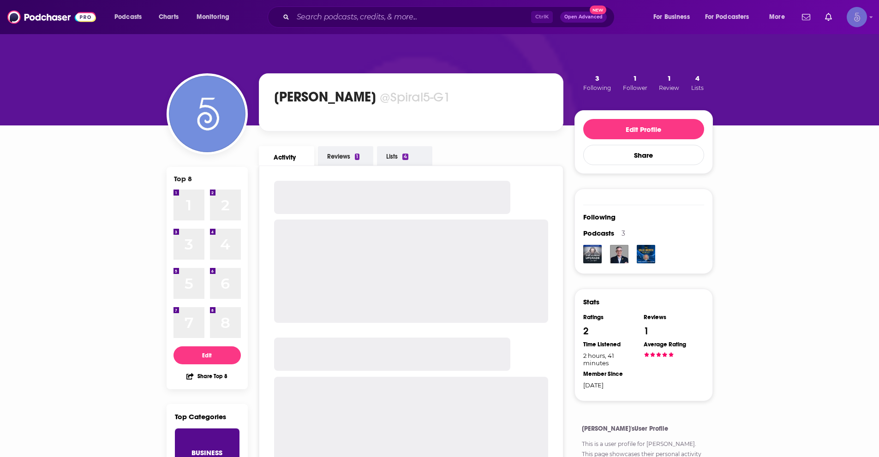 The image size is (879, 457). Describe the element at coordinates (635, 83) in the screenshot. I see `button: 1Follower` at that location.